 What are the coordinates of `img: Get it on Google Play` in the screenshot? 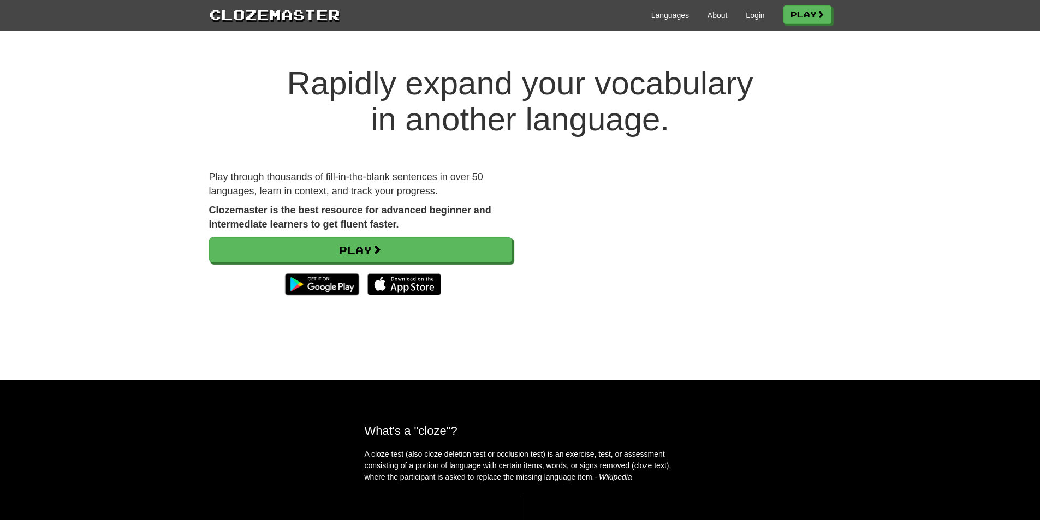 It's located at (322, 284).